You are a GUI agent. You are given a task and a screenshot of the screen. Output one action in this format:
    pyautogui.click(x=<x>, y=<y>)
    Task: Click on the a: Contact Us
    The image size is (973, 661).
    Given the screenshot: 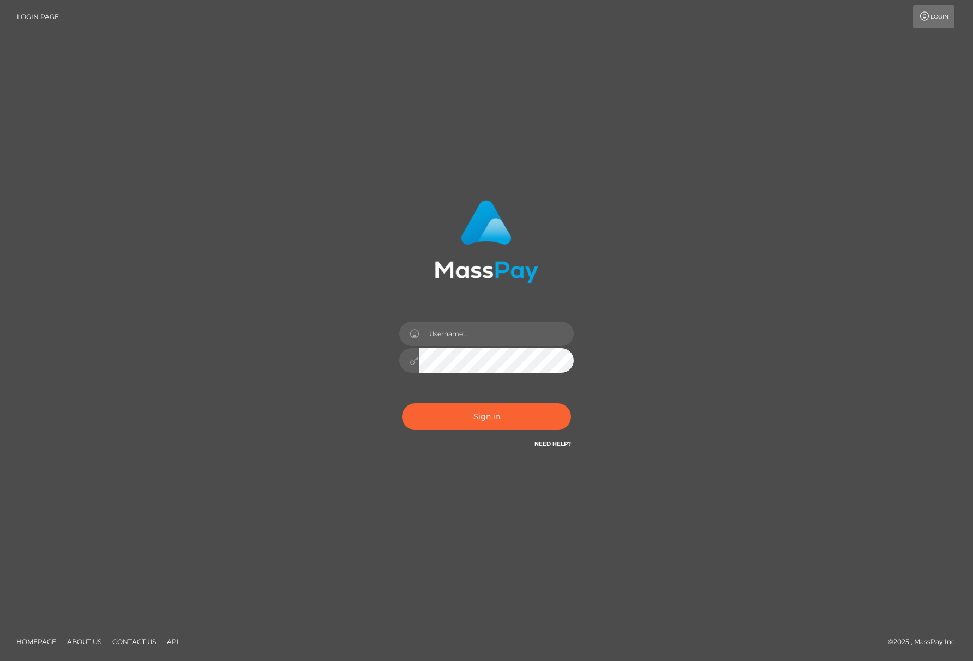 What is the action you would take?
    pyautogui.click(x=134, y=642)
    